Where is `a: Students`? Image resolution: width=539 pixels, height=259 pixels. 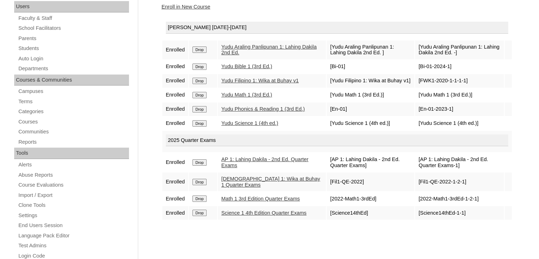 a: Students is located at coordinates (73, 48).